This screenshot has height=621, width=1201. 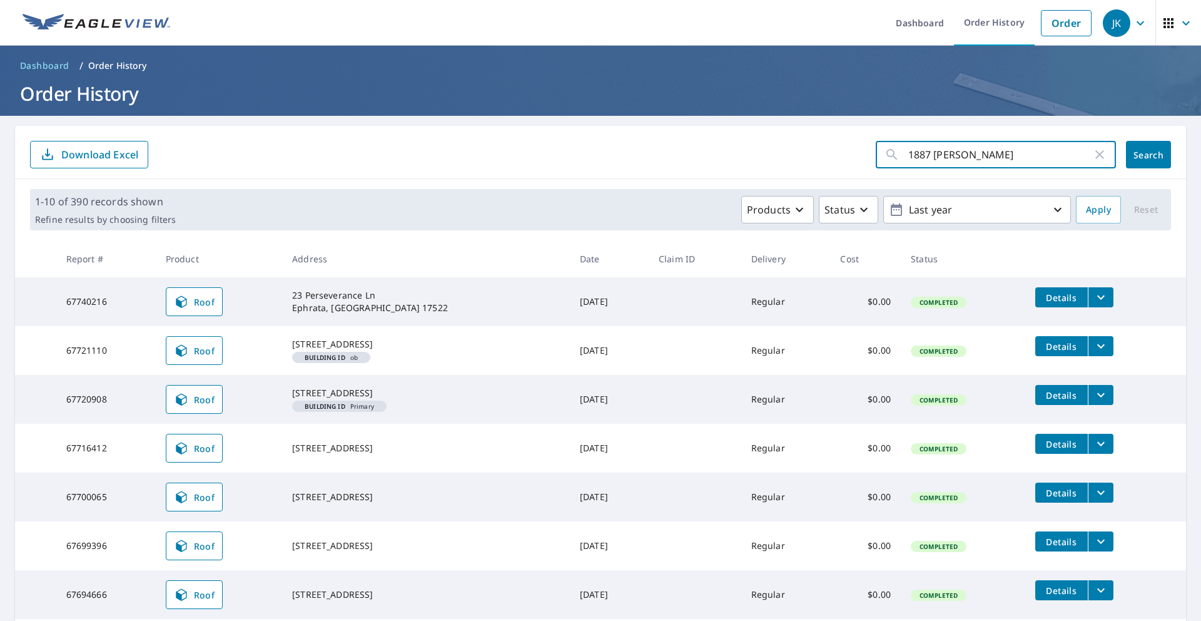 I want to click on th: Report #, so click(x=106, y=258).